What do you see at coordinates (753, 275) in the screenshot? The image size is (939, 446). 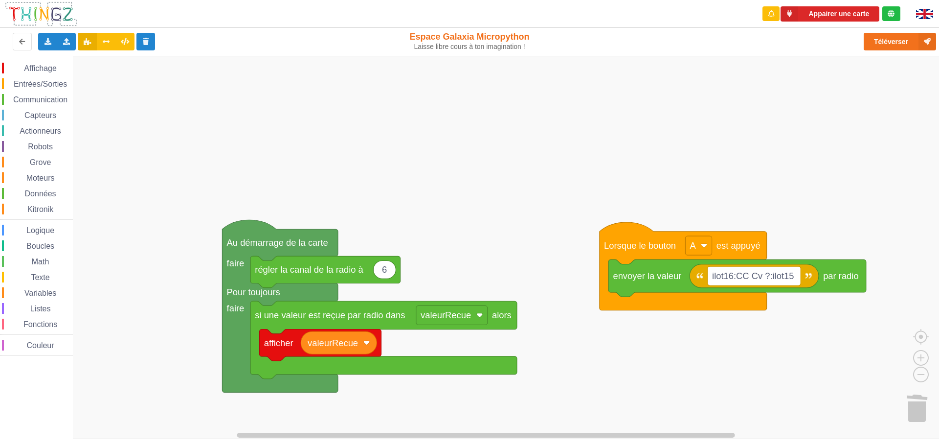 I see `text: ilot16:CC Cv ?:ilot15` at bounding box center [753, 275].